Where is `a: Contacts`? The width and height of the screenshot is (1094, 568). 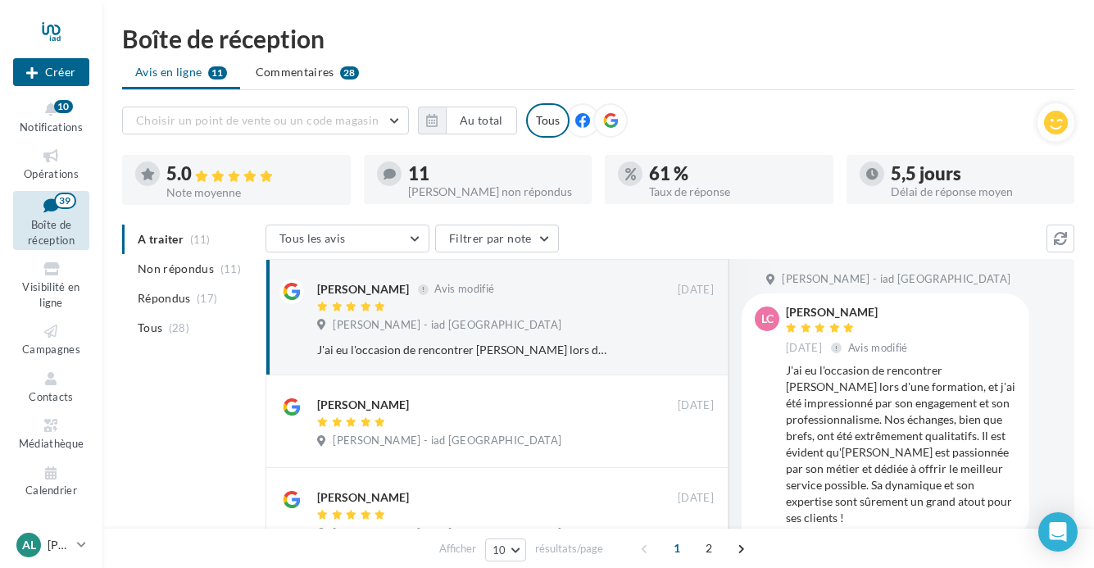 a: Contacts is located at coordinates (51, 386).